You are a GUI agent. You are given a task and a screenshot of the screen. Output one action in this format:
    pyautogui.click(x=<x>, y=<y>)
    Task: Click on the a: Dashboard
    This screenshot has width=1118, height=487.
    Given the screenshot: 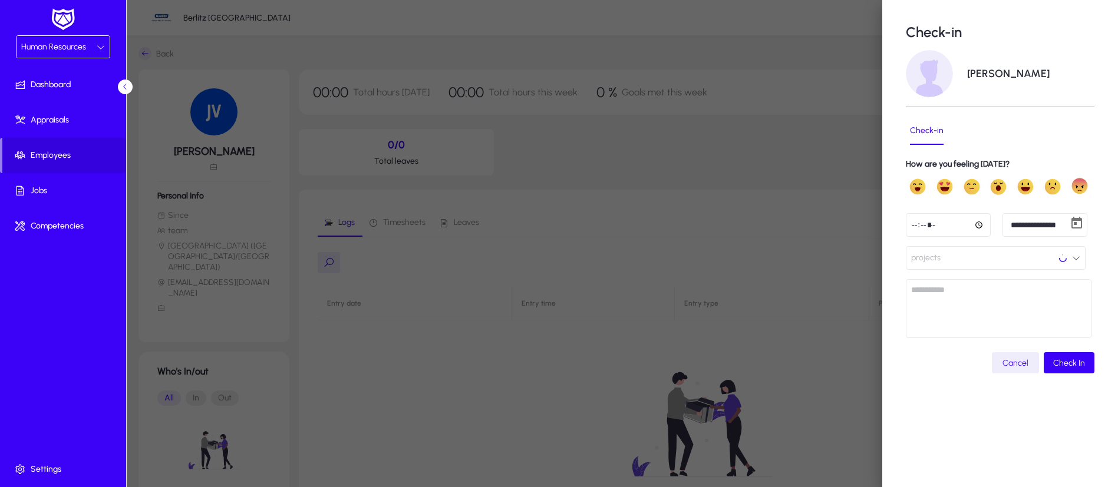 What is the action you would take?
    pyautogui.click(x=65, y=85)
    